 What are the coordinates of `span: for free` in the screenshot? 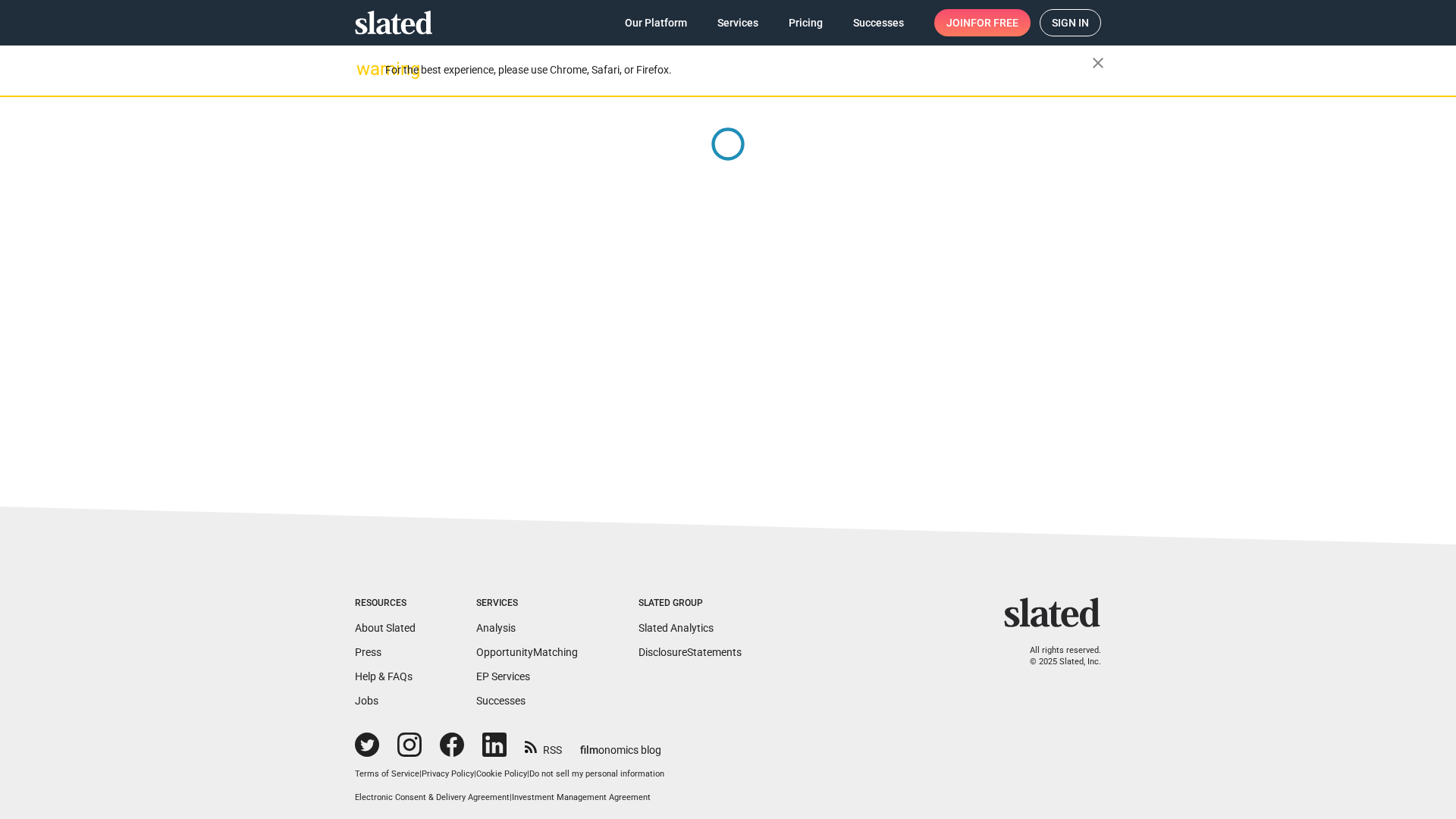 It's located at (994, 23).